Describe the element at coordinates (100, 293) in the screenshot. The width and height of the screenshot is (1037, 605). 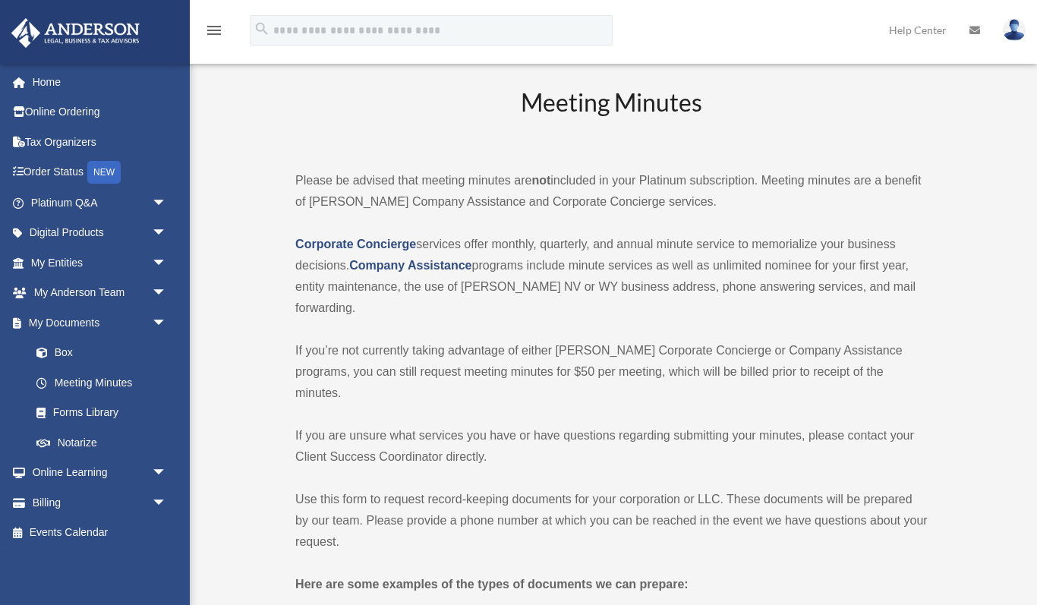
I see `a: My Anderson Teamarrow_drop_down` at that location.